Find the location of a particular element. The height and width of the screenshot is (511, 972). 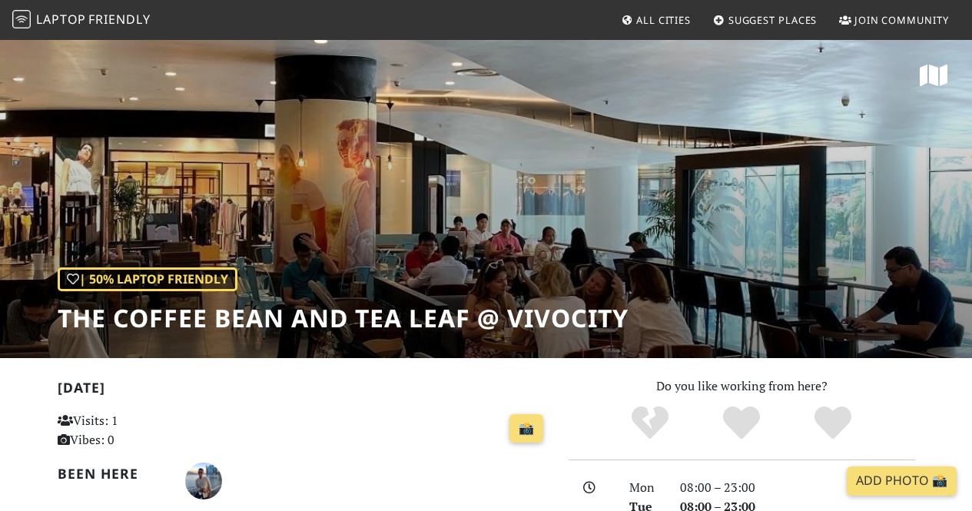

a: All Cities is located at coordinates (655, 20).